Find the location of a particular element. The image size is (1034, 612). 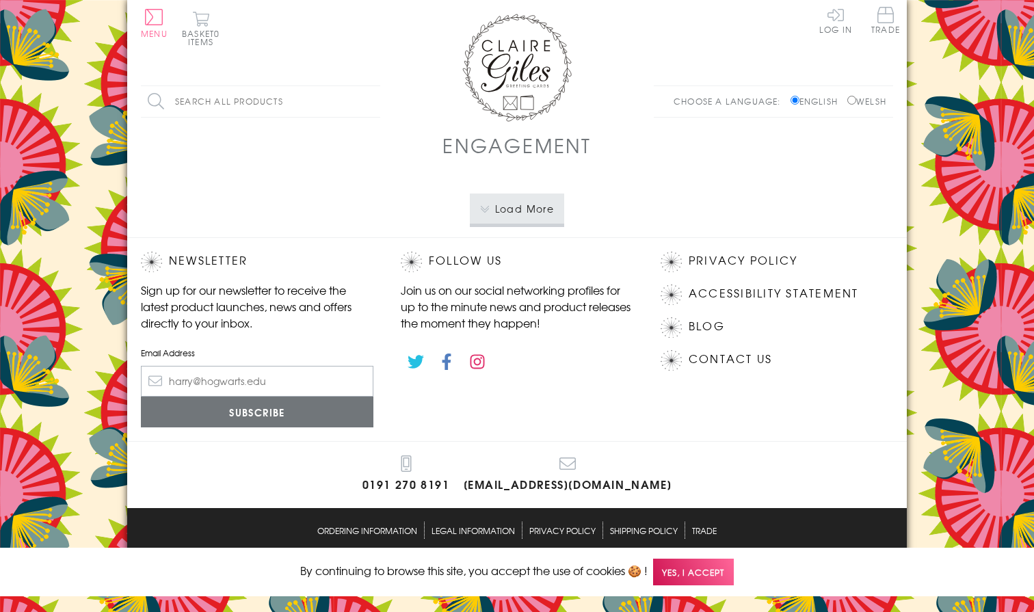

a: Shipping Policy is located at coordinates (644, 530).